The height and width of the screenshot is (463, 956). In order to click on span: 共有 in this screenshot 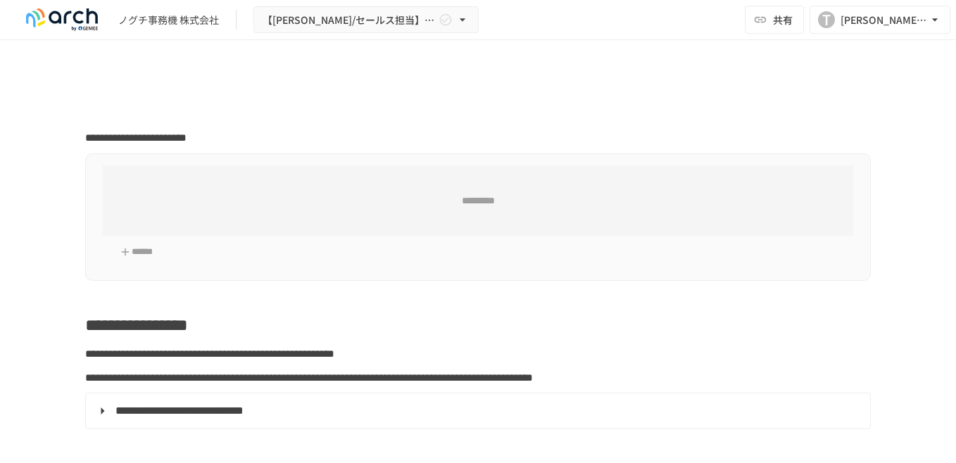, I will do `click(783, 20)`.